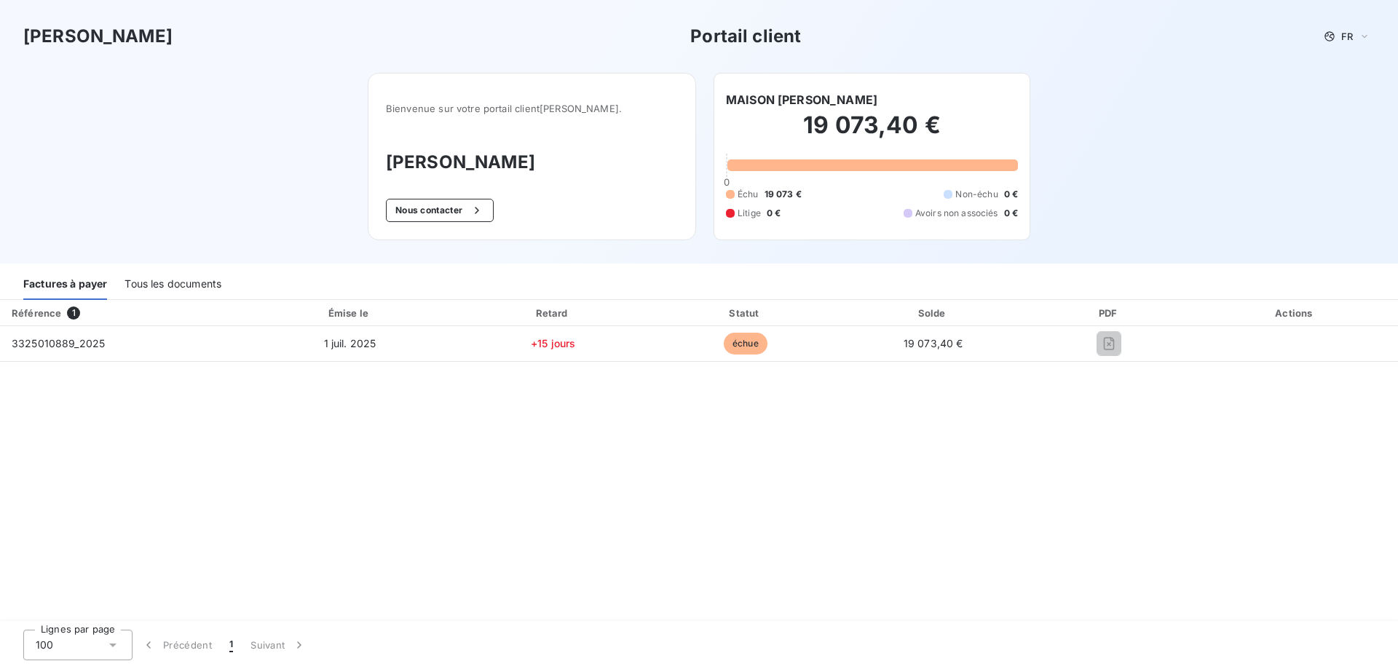 The width and height of the screenshot is (1398, 669). What do you see at coordinates (745, 313) in the screenshot?
I see `div: Statut` at bounding box center [745, 313].